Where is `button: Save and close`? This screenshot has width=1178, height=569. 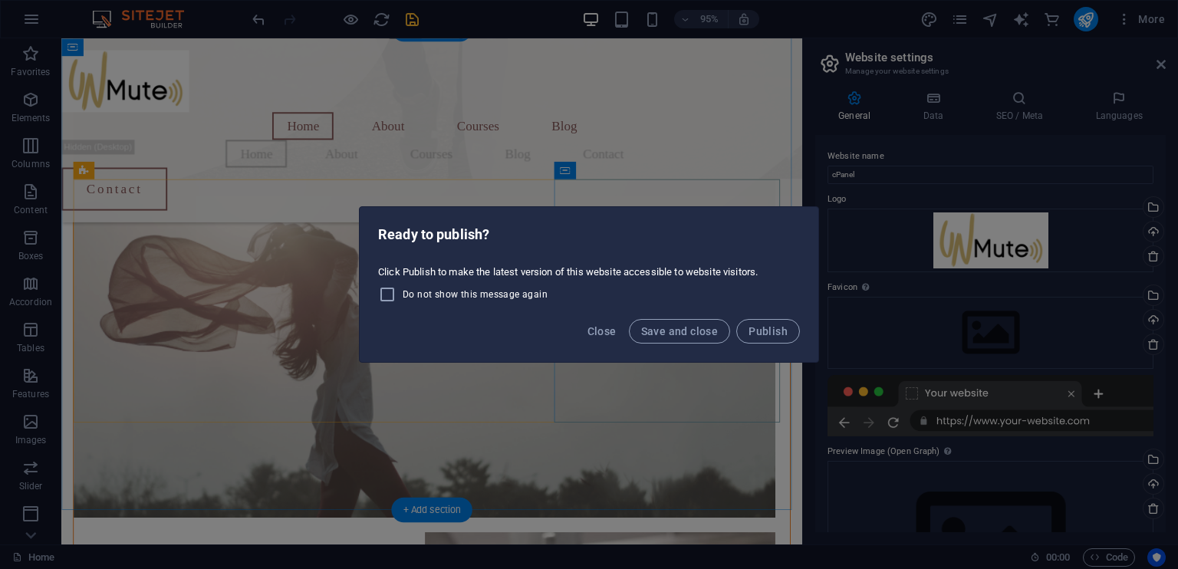 button: Save and close is located at coordinates (679, 331).